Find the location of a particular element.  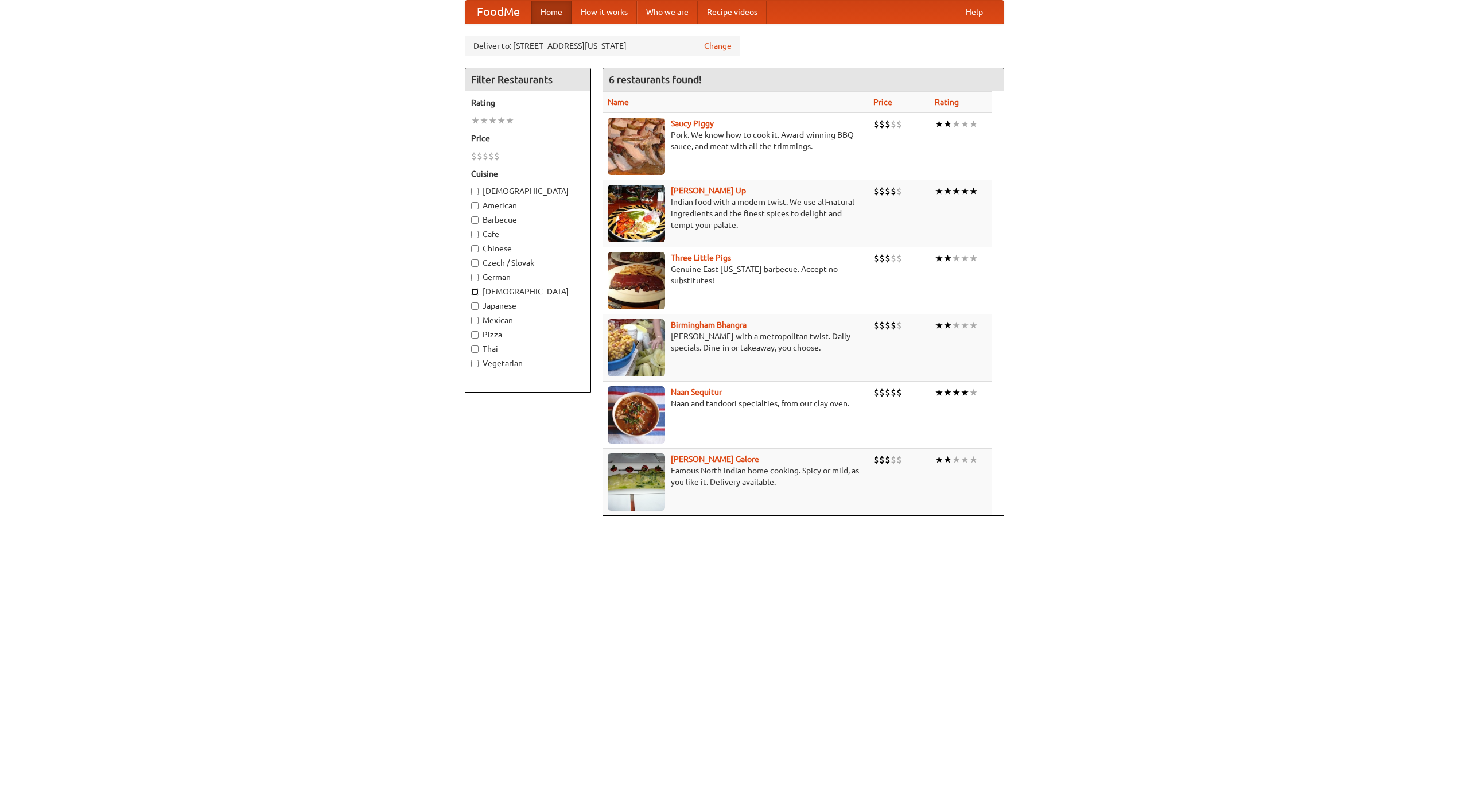

a: Naan Sequitur is located at coordinates (696, 391).